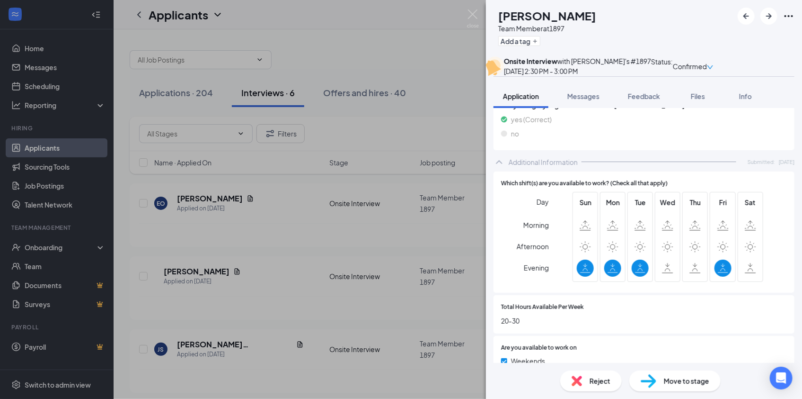 The image size is (802, 399). I want to click on span: no, so click(515, 133).